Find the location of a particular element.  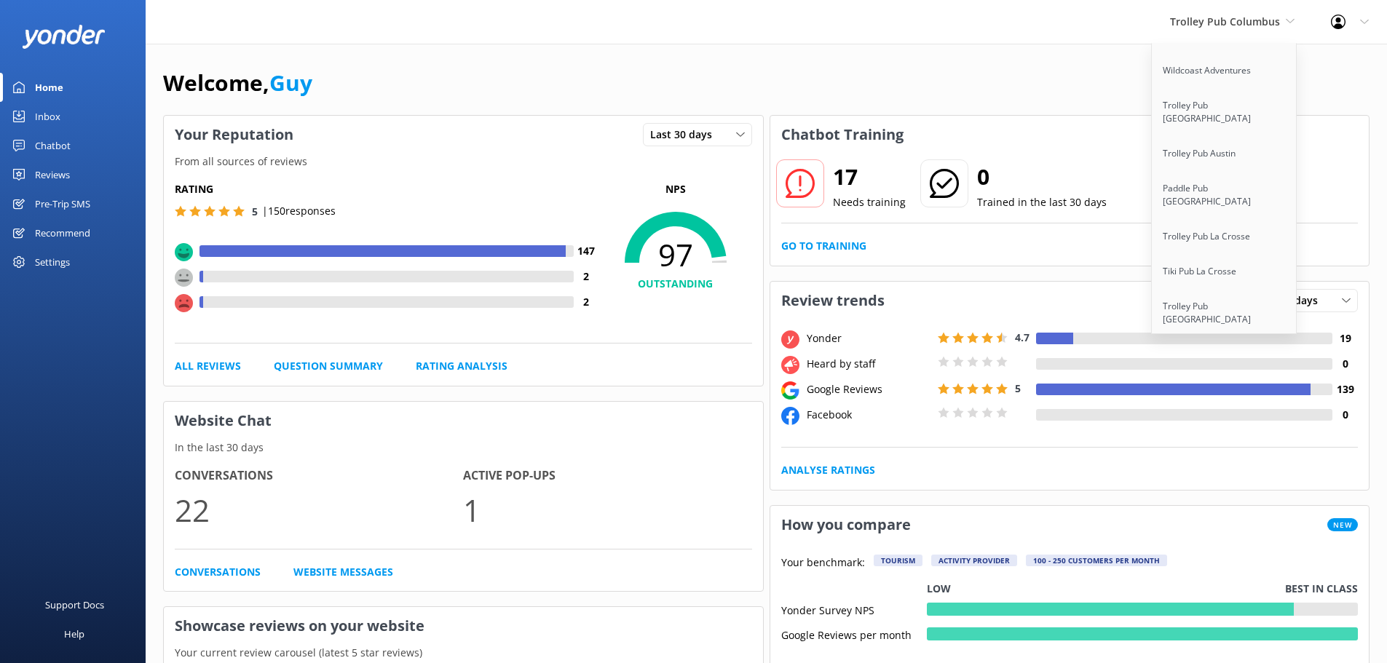

div: Reviews is located at coordinates (52, 175).